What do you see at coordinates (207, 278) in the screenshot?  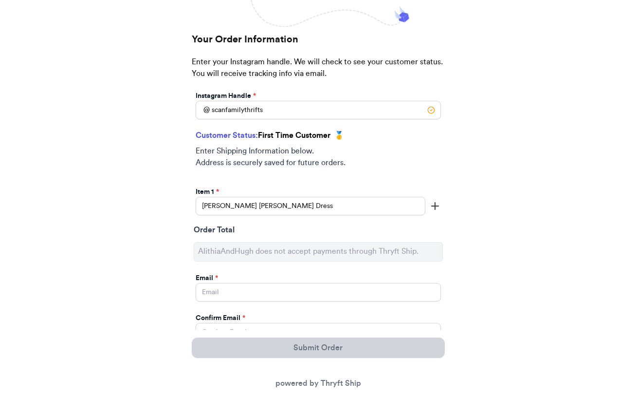 I see `label: Email` at bounding box center [207, 278].